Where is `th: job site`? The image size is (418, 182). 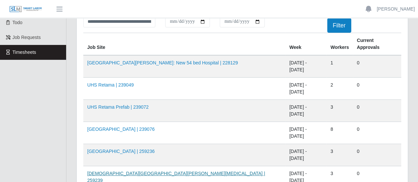 th: job site is located at coordinates (184, 44).